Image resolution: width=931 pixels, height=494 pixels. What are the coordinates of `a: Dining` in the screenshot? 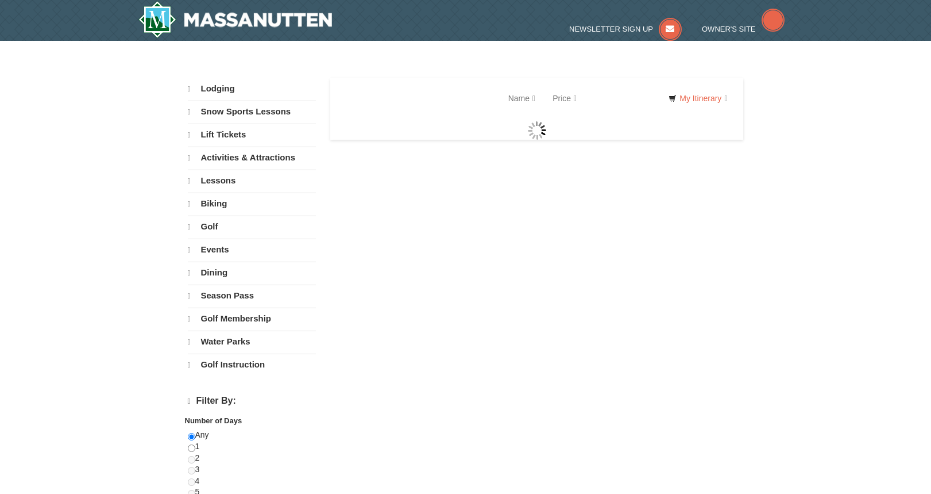 It's located at (252, 272).